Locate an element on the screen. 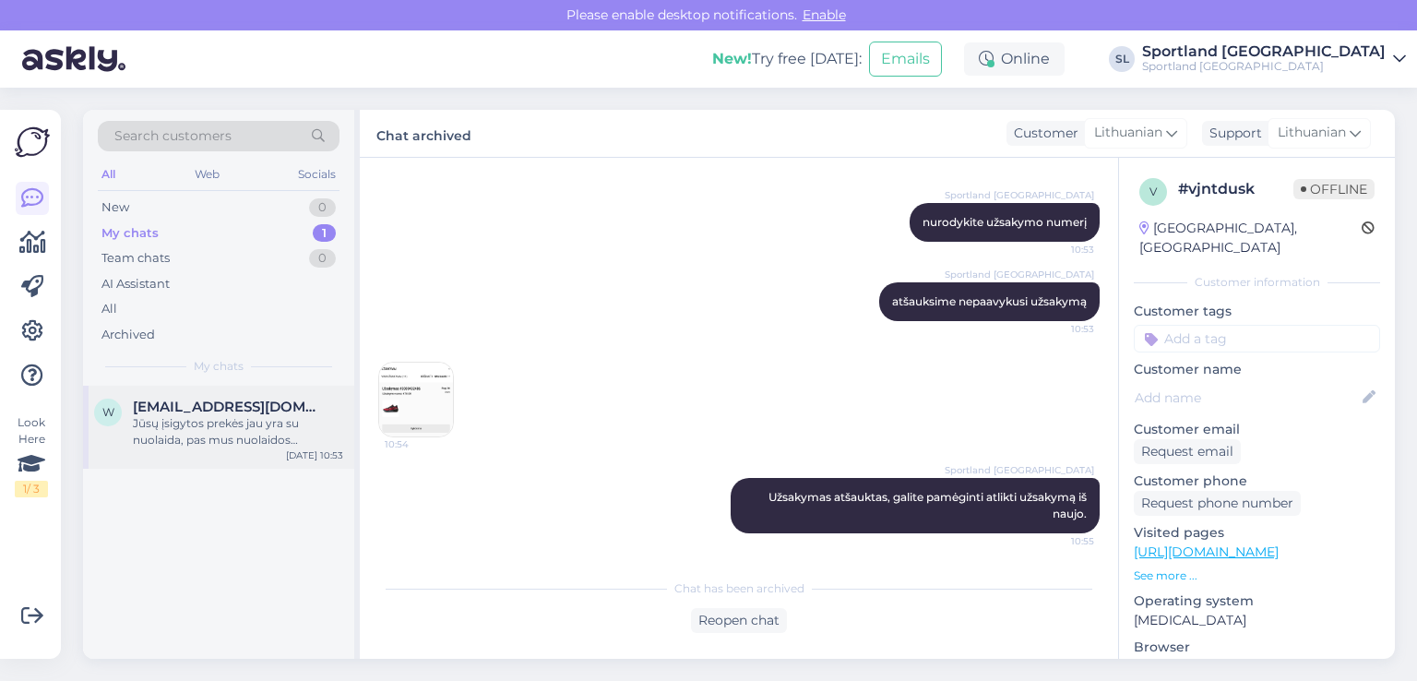 This screenshot has width=1417, height=681. span: wandute7@gmail.com is located at coordinates (229, 407).